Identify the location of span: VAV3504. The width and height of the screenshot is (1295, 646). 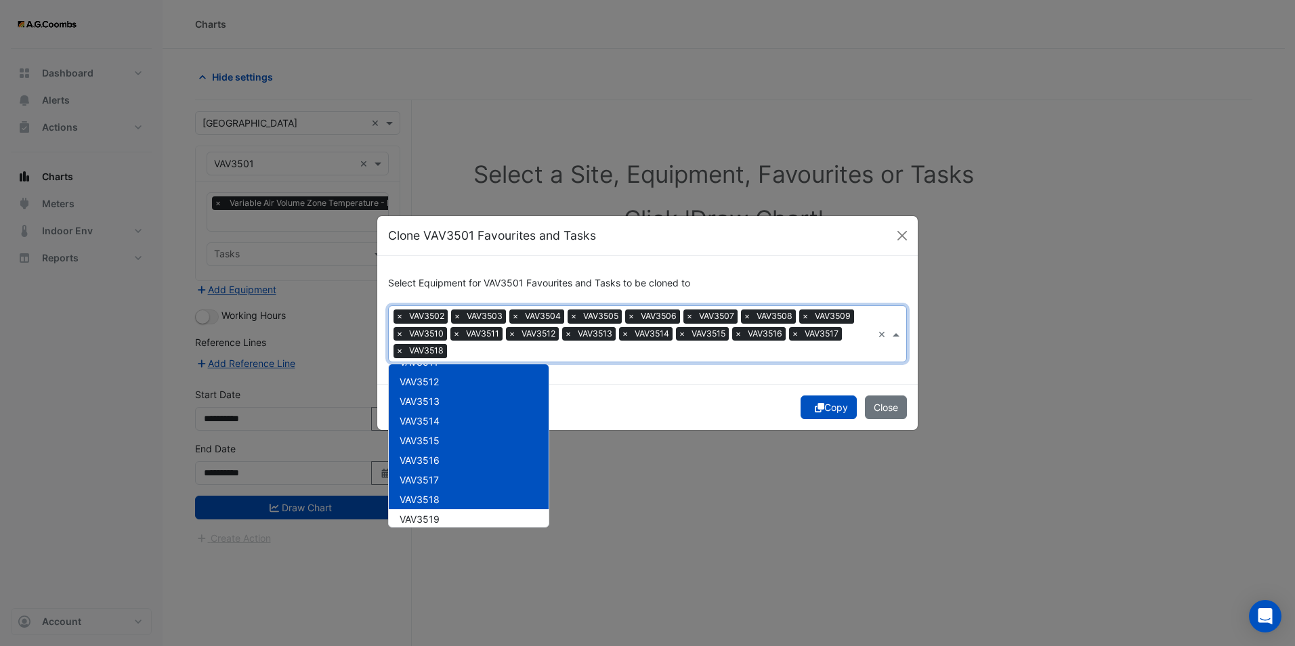
(542, 316).